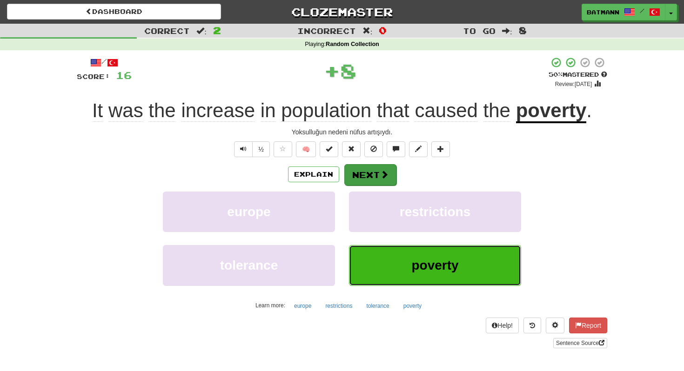  I want to click on span: 2, so click(217, 30).